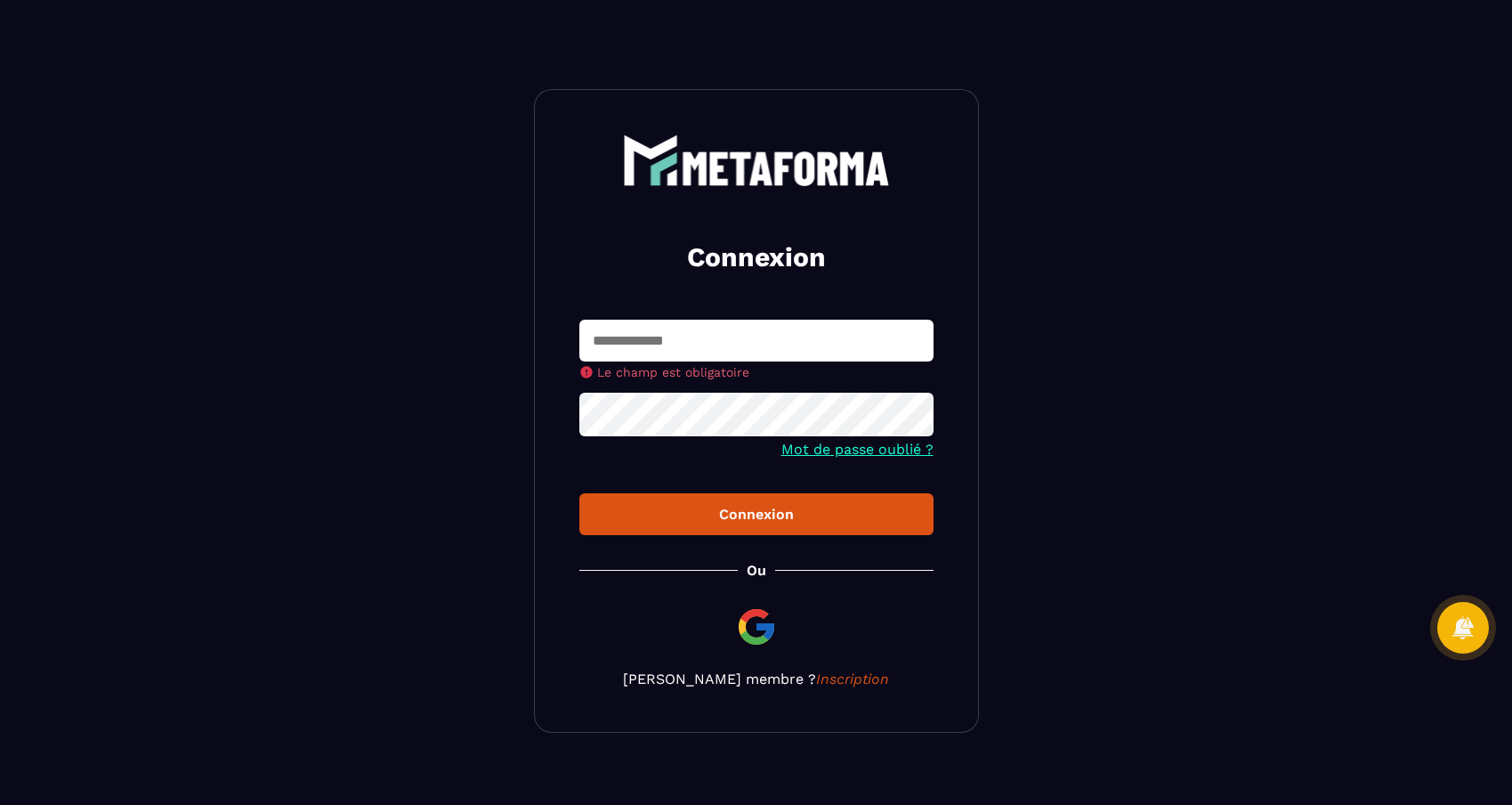 Image resolution: width=1512 pixels, height=805 pixels. I want to click on a: Inscription, so click(853, 678).